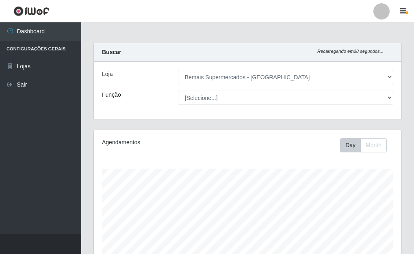  What do you see at coordinates (373, 145) in the screenshot?
I see `button: Month` at bounding box center [373, 145].